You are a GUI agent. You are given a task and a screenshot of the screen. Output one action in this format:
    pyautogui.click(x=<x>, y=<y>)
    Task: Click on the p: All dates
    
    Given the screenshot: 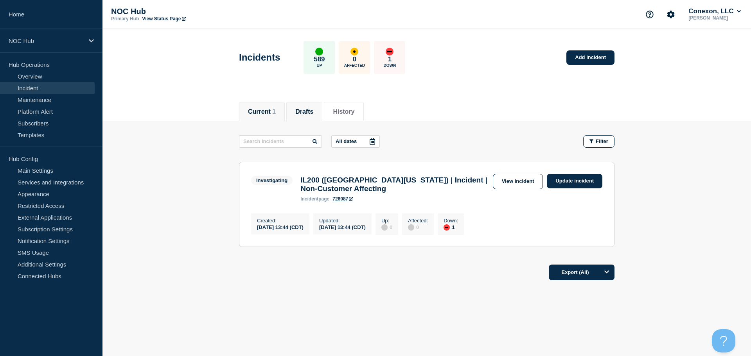 What is the action you would take?
    pyautogui.click(x=346, y=141)
    